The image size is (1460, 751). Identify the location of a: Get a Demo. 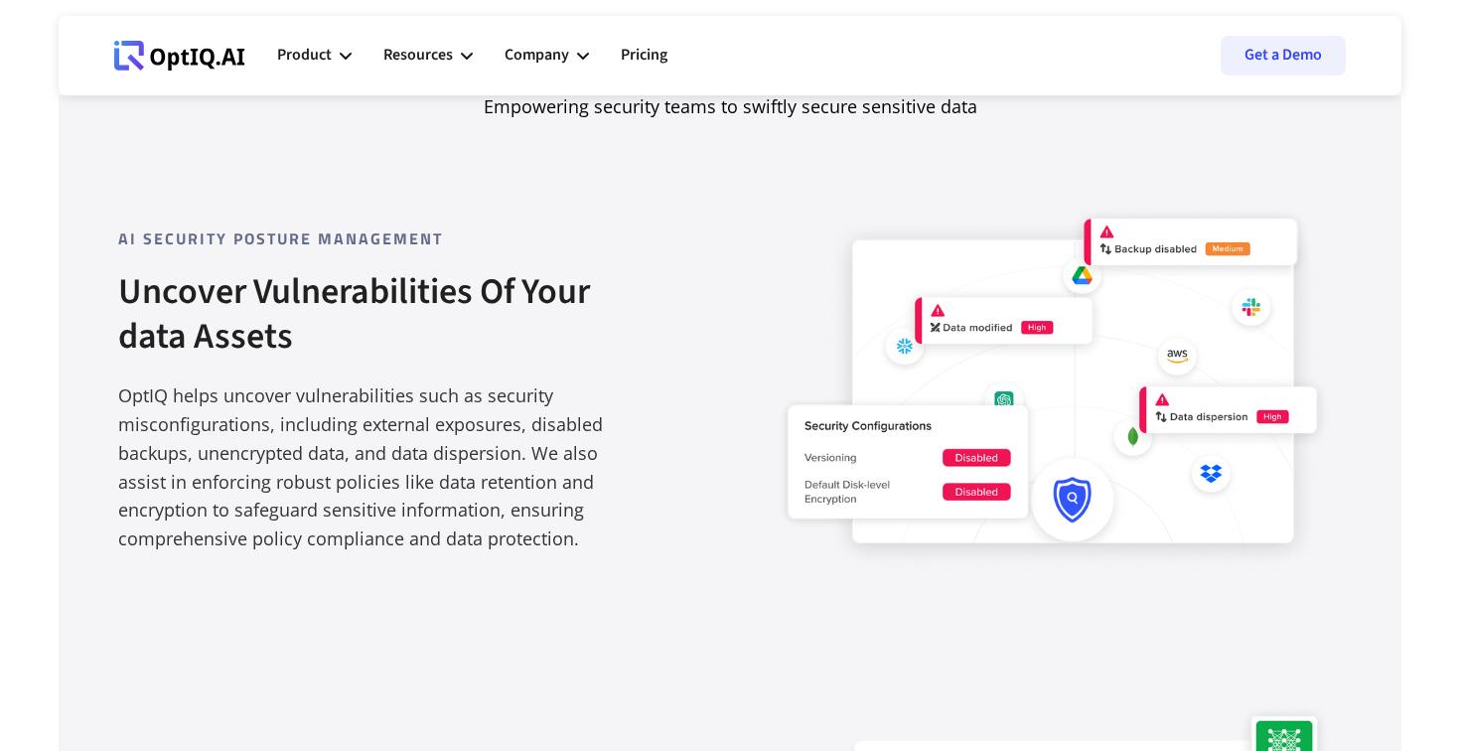
(1283, 56).